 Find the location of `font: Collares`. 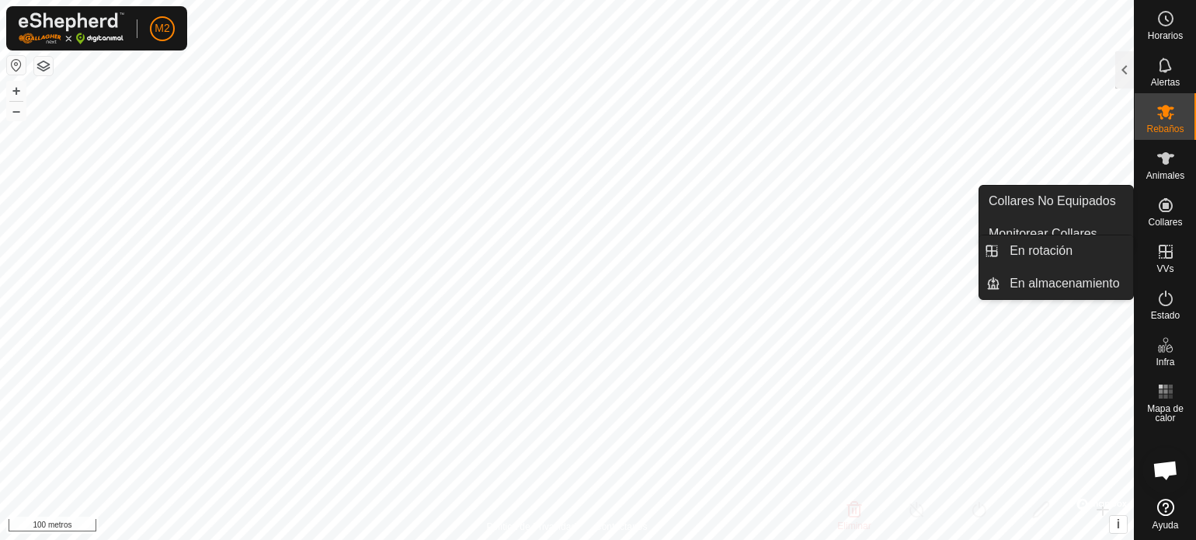

font: Collares is located at coordinates (1165, 222).